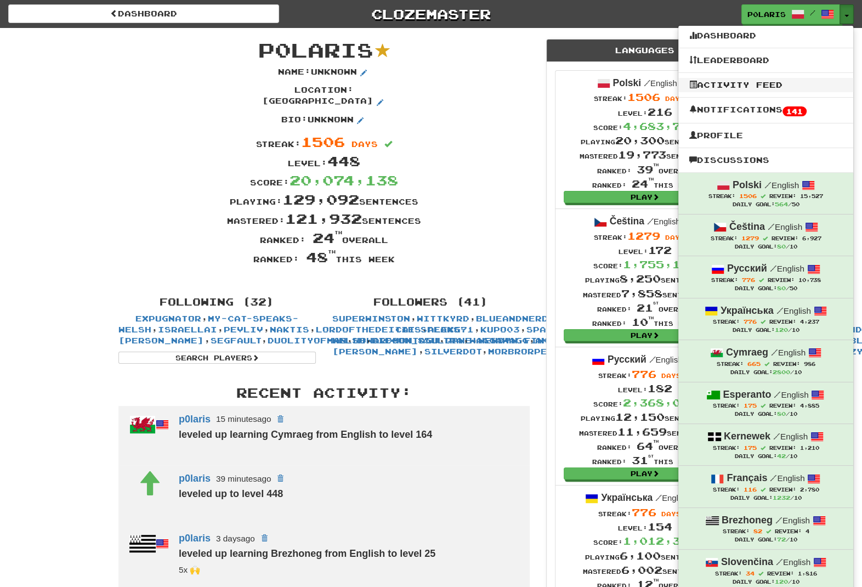 Image resolution: width=862 pixels, height=587 pixels. Describe the element at coordinates (515, 318) in the screenshot. I see `a: blueandnerdy` at that location.